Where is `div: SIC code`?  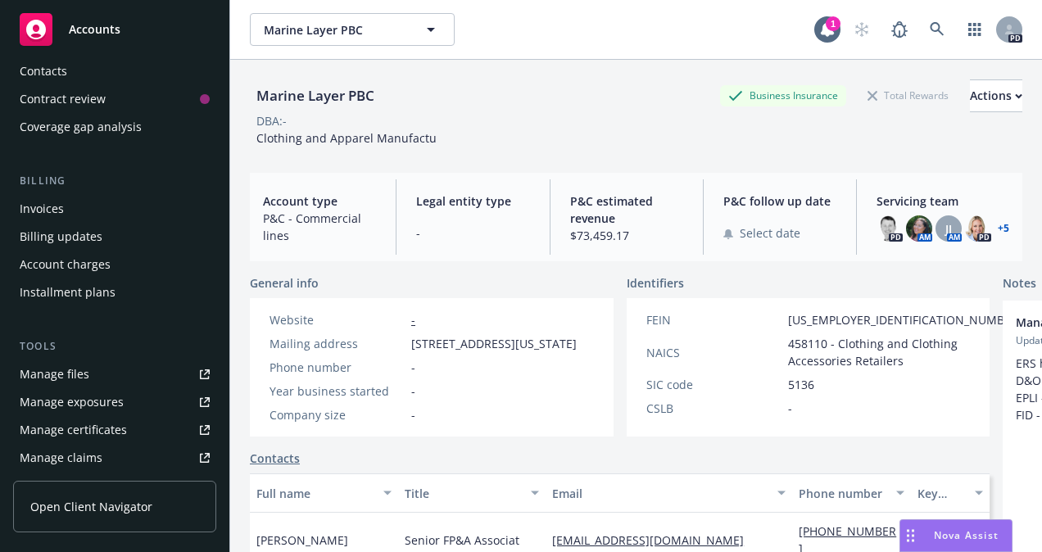 div: SIC code is located at coordinates (714, 384).